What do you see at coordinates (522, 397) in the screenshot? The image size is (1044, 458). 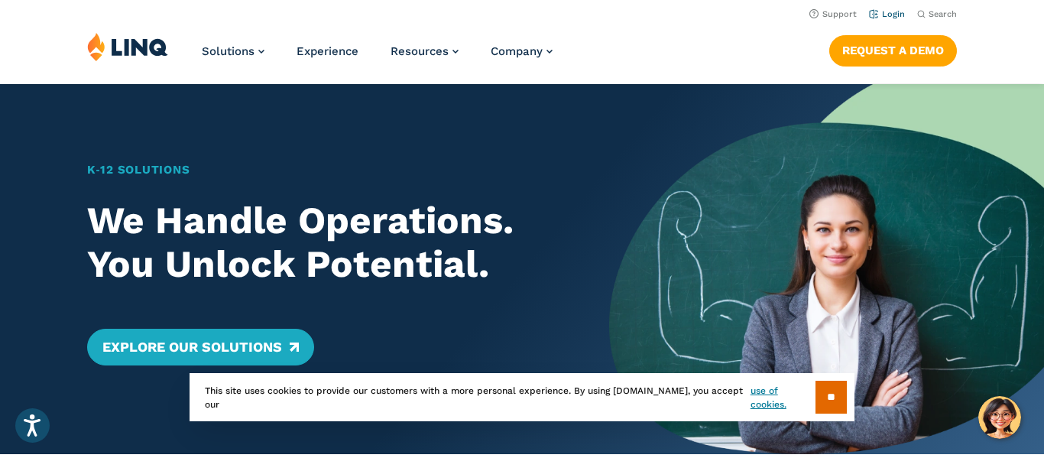 I see `div: This site uses cookies to provide our customers with a more personal experience. By using [DOMAIN...` at bounding box center [522, 397].